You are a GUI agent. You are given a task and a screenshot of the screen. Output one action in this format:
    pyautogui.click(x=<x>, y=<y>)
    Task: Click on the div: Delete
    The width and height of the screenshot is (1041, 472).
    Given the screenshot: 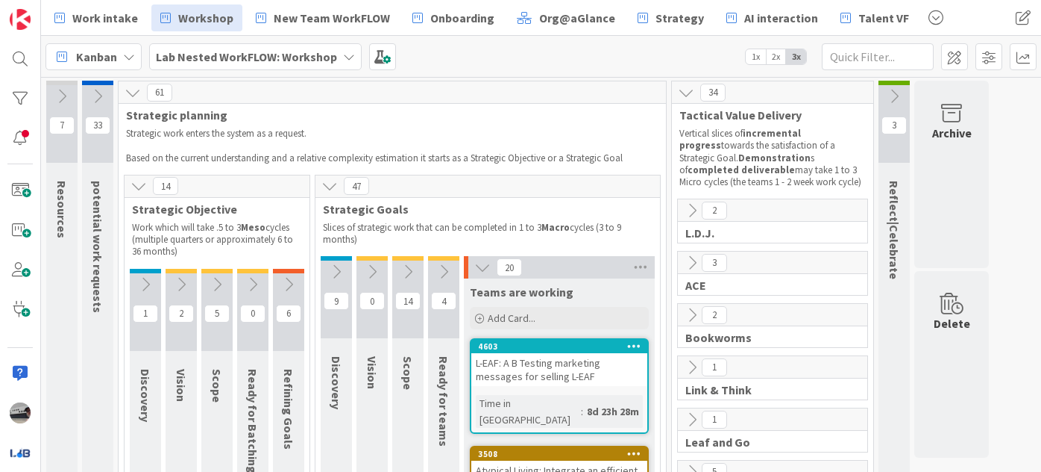 What is the action you would take?
    pyautogui.click(x=952, y=323)
    